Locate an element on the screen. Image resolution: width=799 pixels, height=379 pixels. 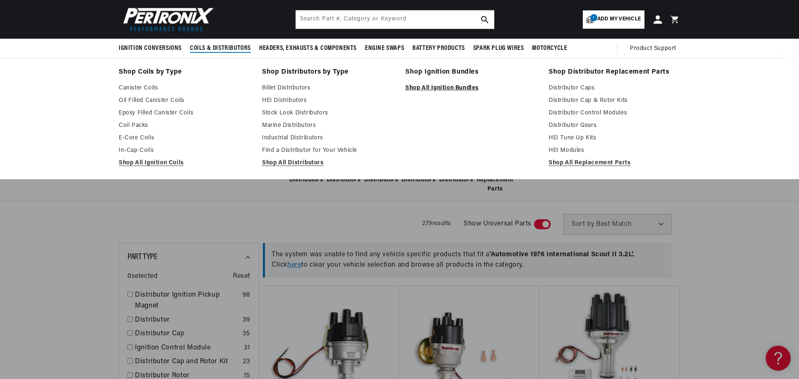
a: Ignition Control Module is located at coordinates (187, 349).